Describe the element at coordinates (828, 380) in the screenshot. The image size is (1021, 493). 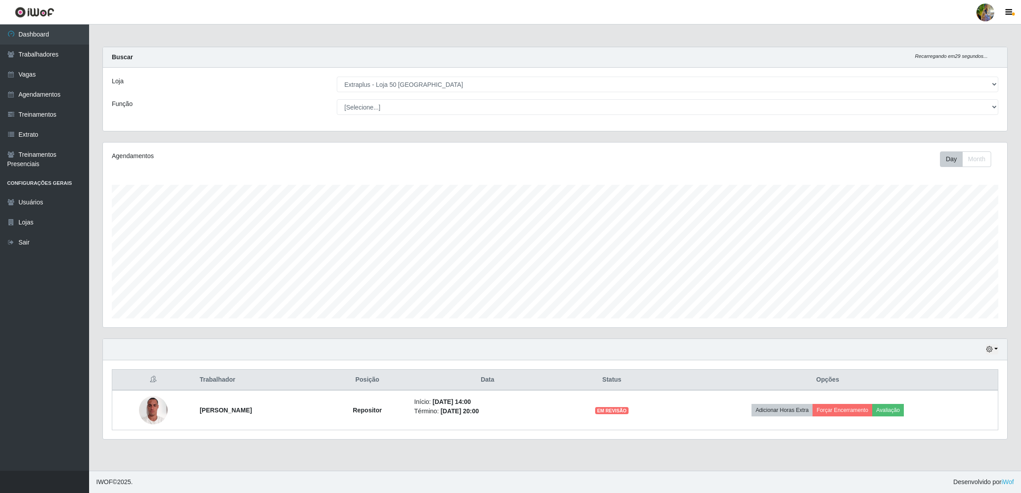
I see `th: Opções` at that location.